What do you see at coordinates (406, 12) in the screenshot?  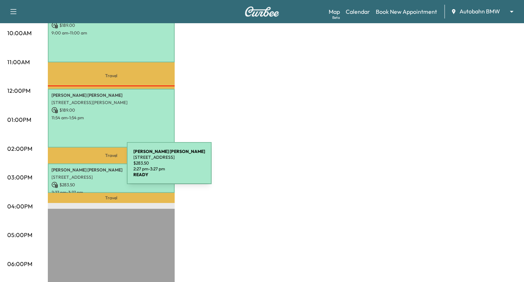 I see `a: Book New Appointment` at bounding box center [406, 12].